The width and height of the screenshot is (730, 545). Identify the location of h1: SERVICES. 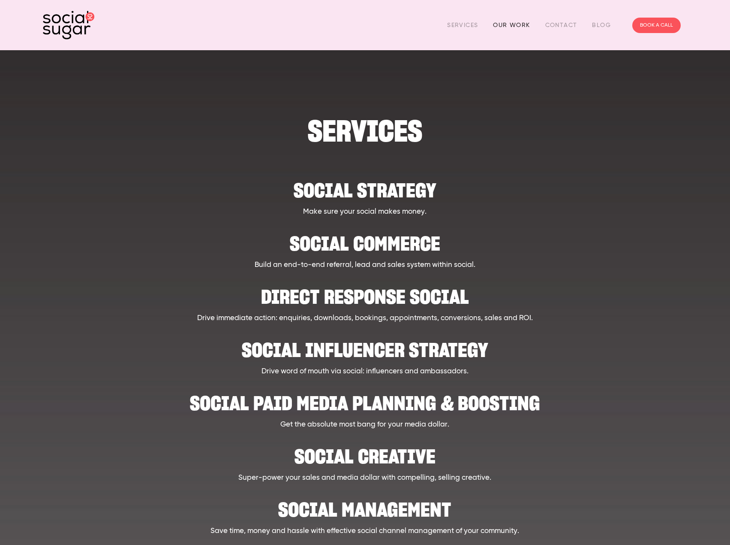
(365, 131).